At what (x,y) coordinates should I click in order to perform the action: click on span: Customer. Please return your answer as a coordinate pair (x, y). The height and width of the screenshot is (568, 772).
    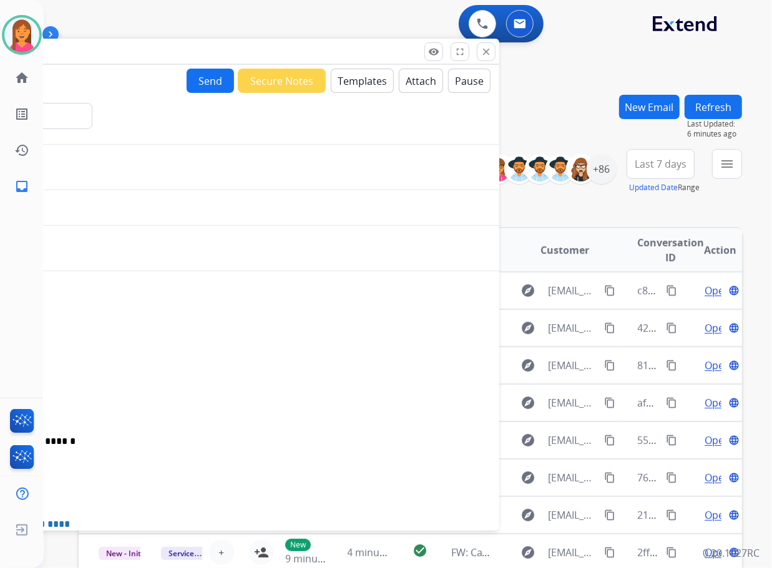
    Looking at the image, I should click on (565, 250).